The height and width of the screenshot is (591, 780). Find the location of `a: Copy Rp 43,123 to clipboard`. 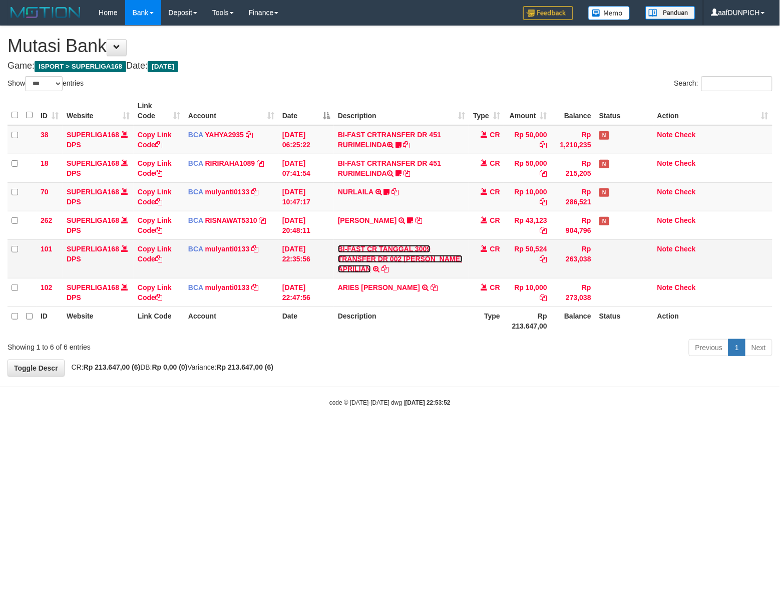

a: Copy Rp 43,123 to clipboard is located at coordinates (544, 230).